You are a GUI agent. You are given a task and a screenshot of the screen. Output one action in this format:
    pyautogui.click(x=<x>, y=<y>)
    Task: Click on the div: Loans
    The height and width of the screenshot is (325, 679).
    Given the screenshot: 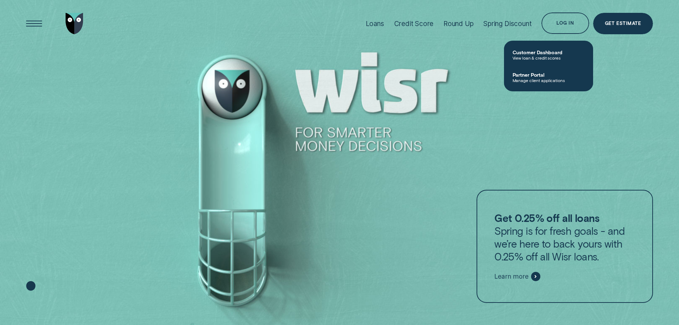 What is the action you would take?
    pyautogui.click(x=375, y=24)
    